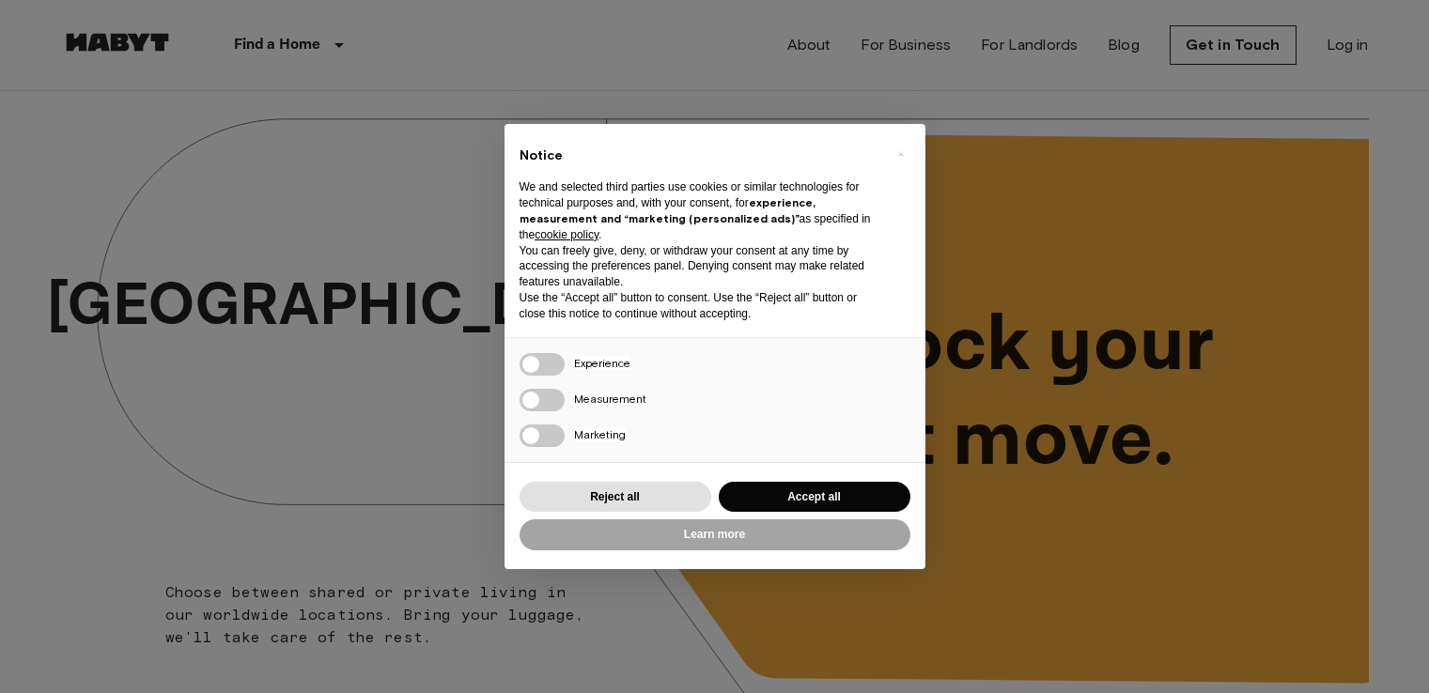 This screenshot has height=693, width=1429. What do you see at coordinates (566, 235) in the screenshot?
I see `a: cookie policy` at bounding box center [566, 235].